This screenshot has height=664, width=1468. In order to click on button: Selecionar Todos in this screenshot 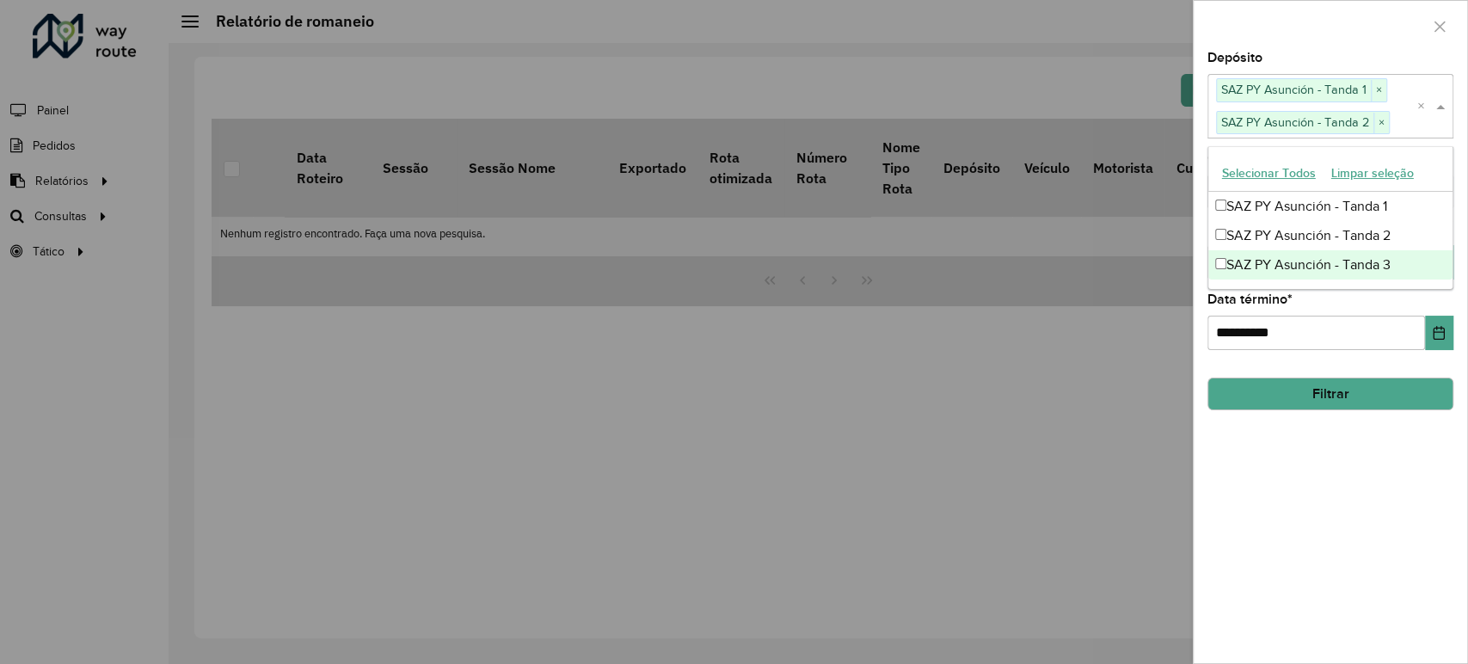, I will do `click(1268, 173)`.